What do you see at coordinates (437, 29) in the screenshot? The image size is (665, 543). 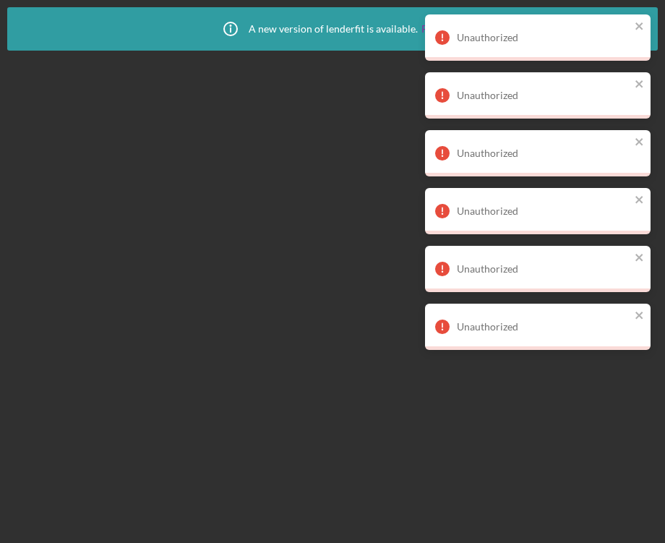 I see `a: Reload` at bounding box center [437, 29].